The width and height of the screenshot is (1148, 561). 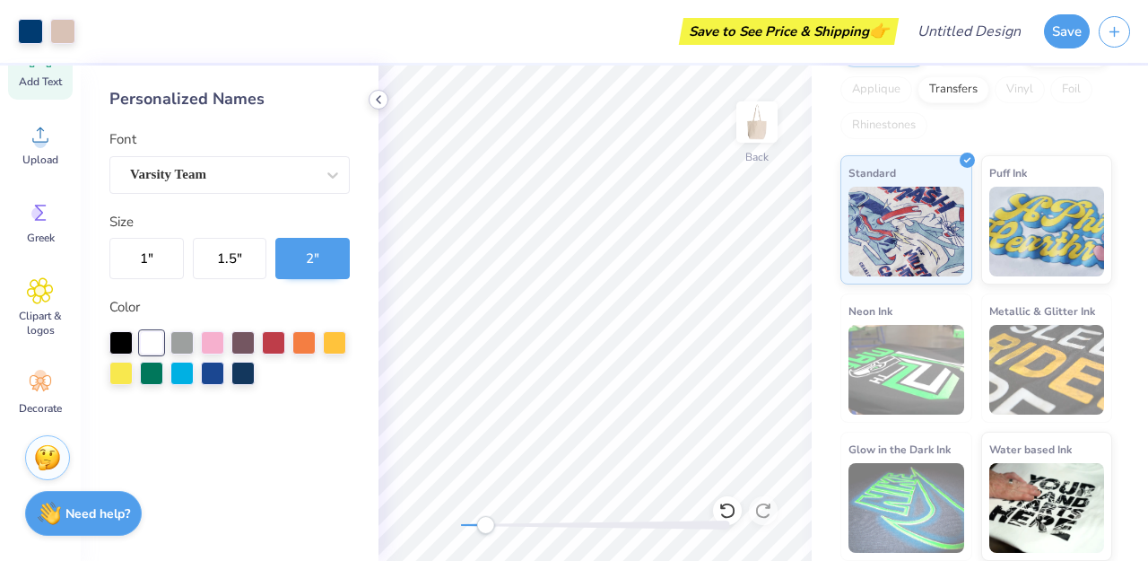 What do you see at coordinates (123, 139) in the screenshot?
I see `label: Font` at bounding box center [123, 139].